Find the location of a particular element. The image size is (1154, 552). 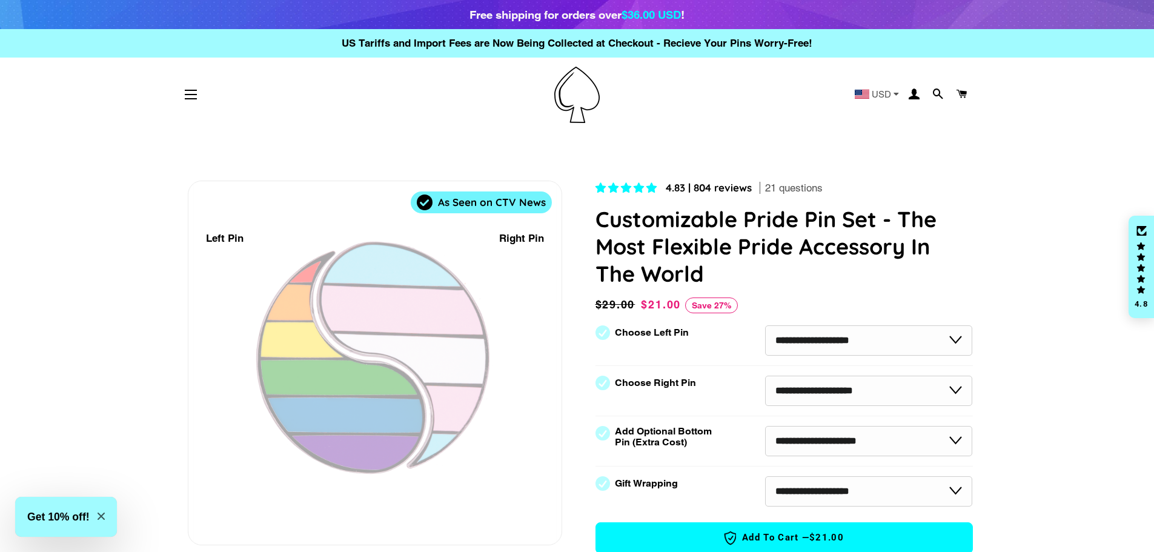

div: 4.8 is located at coordinates (1141, 303).